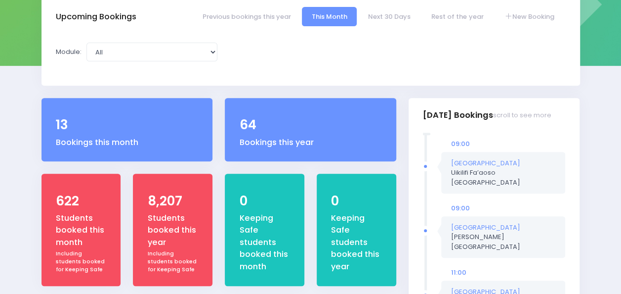 This screenshot has height=294, width=621. I want to click on a: Next 30 Days, so click(390, 16).